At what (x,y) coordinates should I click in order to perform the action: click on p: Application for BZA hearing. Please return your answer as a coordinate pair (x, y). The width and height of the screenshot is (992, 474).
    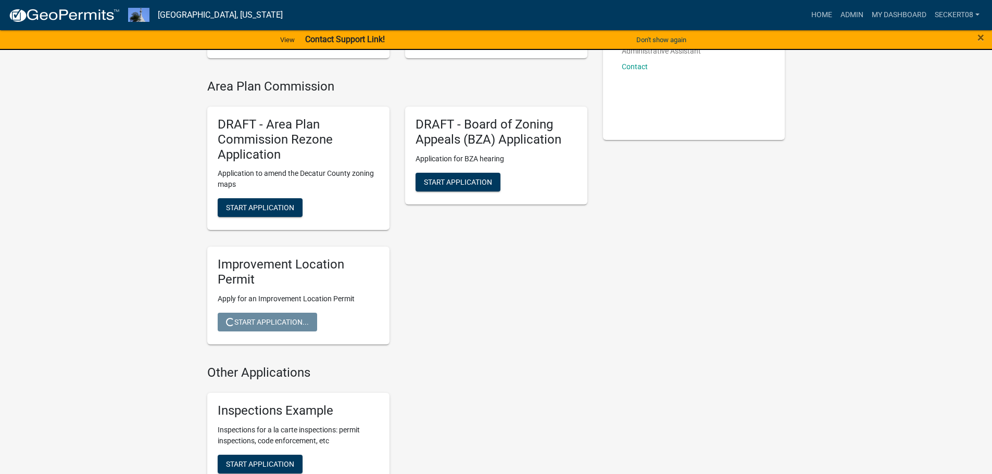
    Looking at the image, I should click on (496, 159).